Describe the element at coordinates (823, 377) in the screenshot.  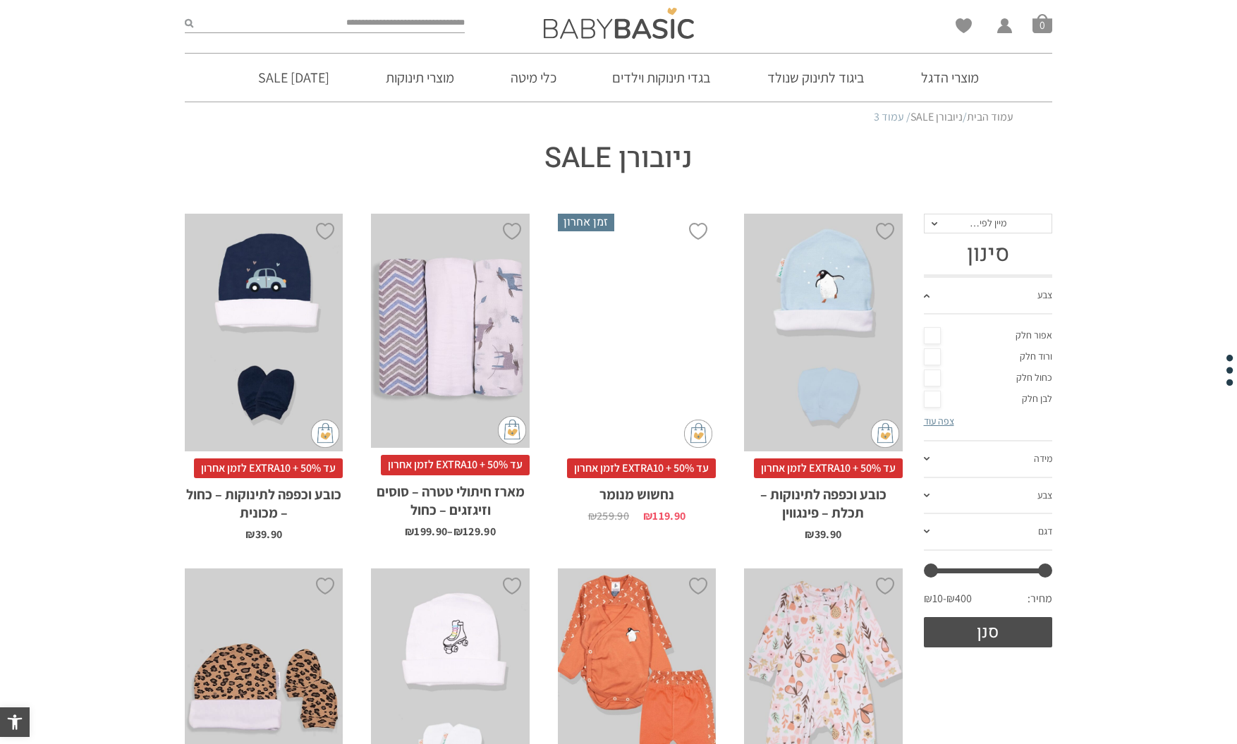
I see `a: כובע וכפפה לתינוקות - תכלת - פינגווין עד 50% + EXTRA10 לזמן אחרוןכובע וכפפה לתינוקות – תכלת – פינ...` at that location.